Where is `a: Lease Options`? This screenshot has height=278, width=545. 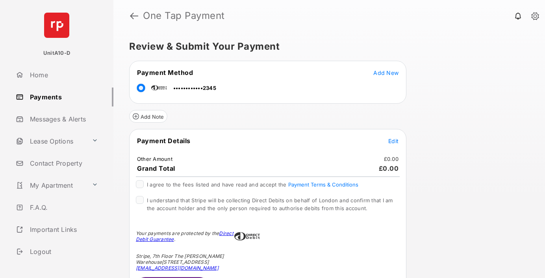 a: Lease Options is located at coordinates (50, 141).